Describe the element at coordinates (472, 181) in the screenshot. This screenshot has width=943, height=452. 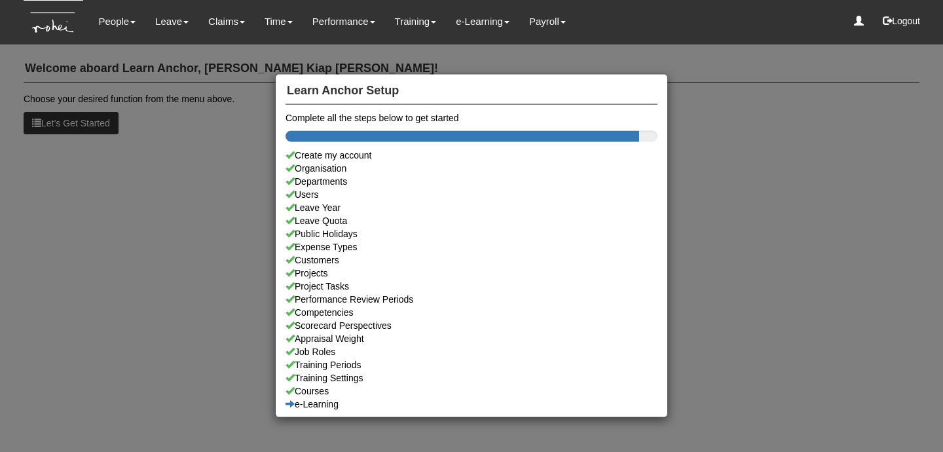
I see `a: Departments` at that location.